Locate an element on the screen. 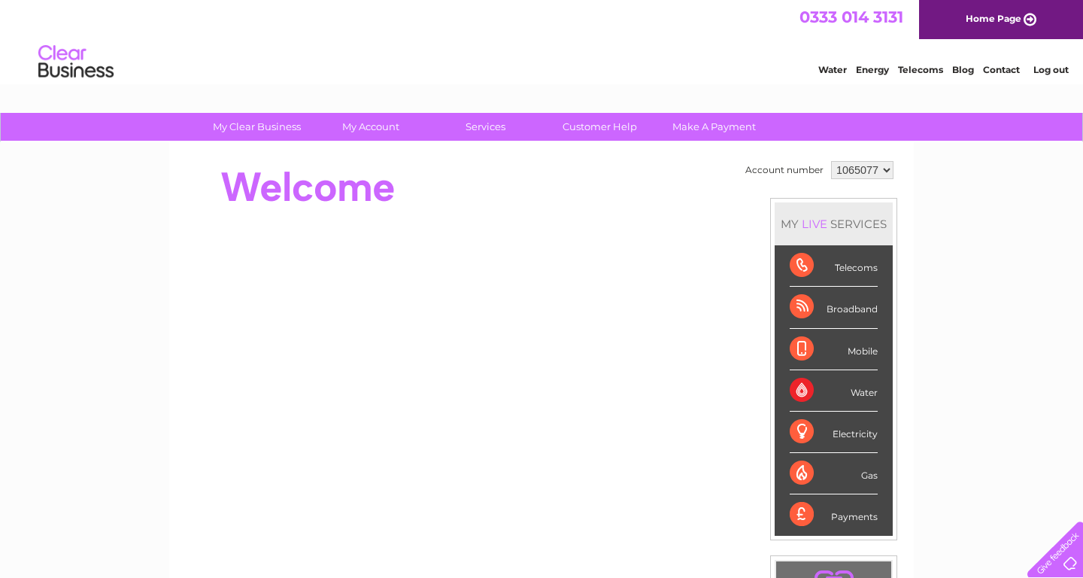 This screenshot has width=1083, height=578. div: Water is located at coordinates (833, 390).